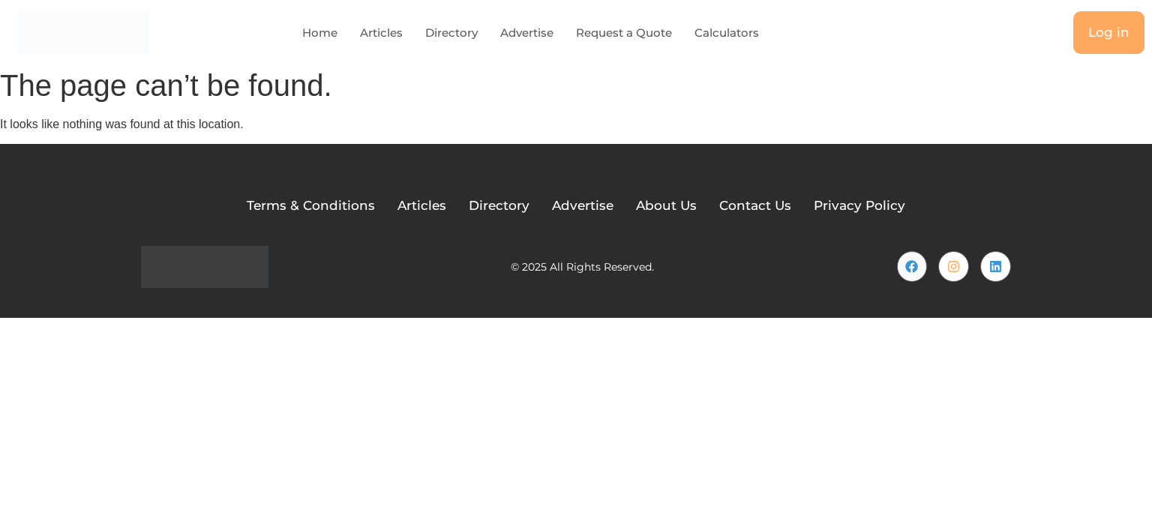  Describe the element at coordinates (755, 206) in the screenshot. I see `a: Contact Us` at that location.